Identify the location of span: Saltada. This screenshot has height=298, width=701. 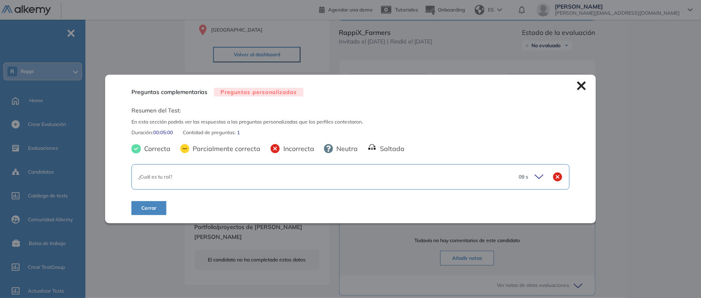
(390, 149).